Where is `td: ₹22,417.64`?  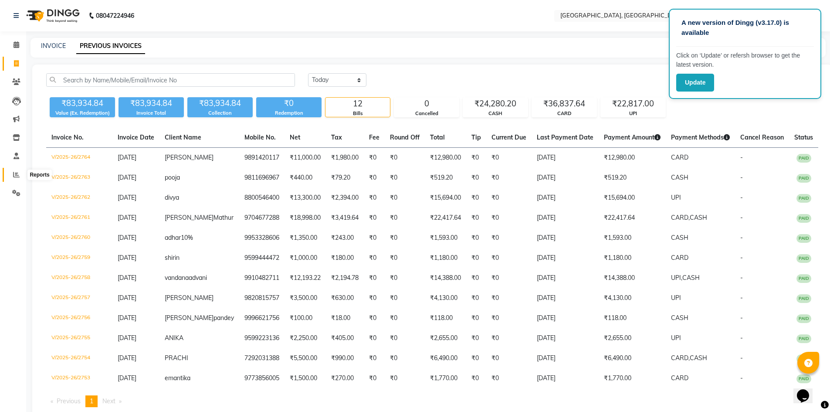 td: ₹22,417.64 is located at coordinates (445, 218).